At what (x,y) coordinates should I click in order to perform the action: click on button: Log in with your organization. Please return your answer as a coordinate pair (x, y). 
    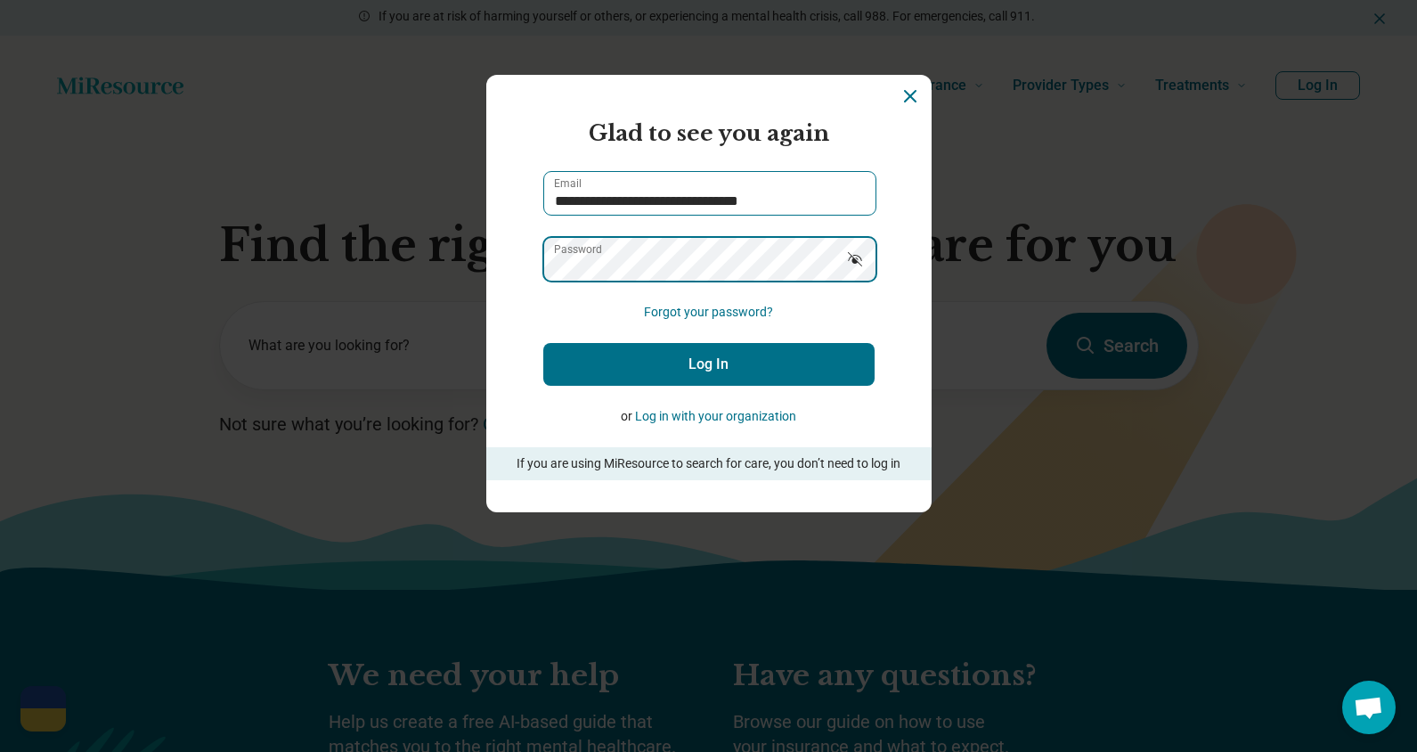
    Looking at the image, I should click on (715, 416).